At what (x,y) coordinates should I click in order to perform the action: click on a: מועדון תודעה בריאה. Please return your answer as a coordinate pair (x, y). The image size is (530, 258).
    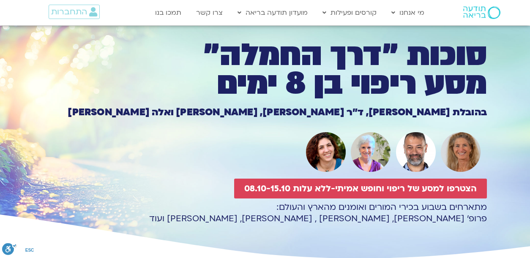
    Looking at the image, I should click on (273, 13).